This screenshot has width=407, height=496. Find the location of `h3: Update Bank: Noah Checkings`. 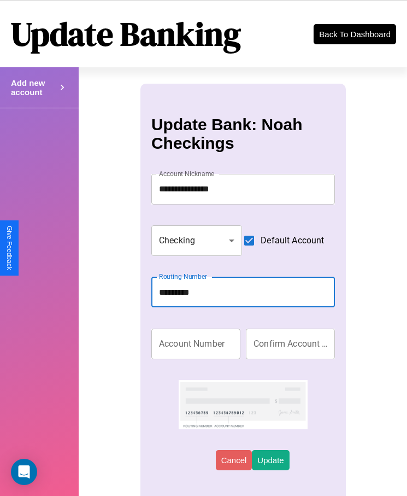

h3: Update Bank: Noah Checkings is located at coordinates (243, 134).